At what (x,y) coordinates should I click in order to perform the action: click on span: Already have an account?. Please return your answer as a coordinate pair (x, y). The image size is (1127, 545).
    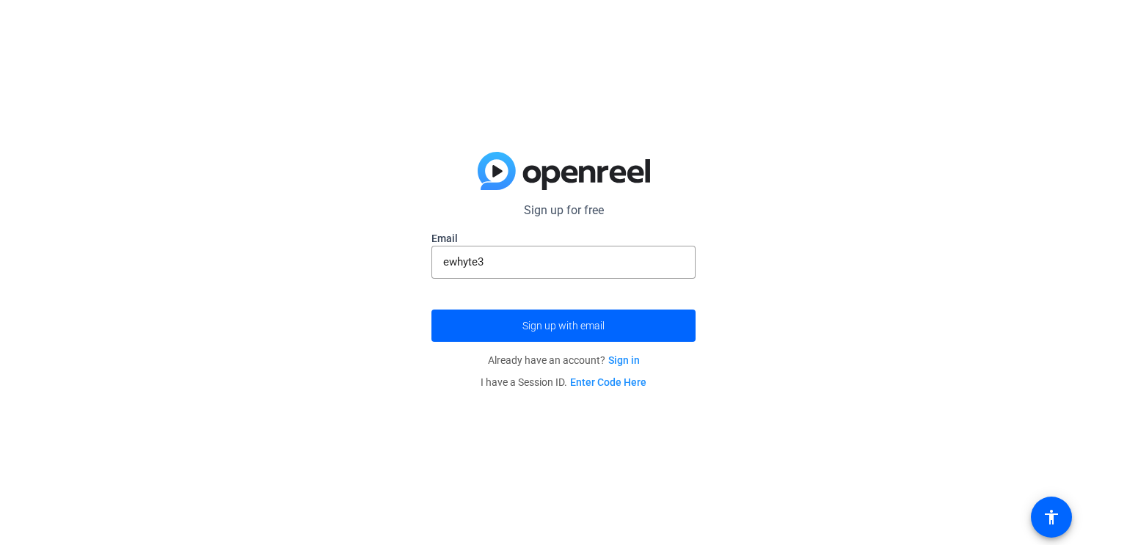
    Looking at the image, I should click on (564, 360).